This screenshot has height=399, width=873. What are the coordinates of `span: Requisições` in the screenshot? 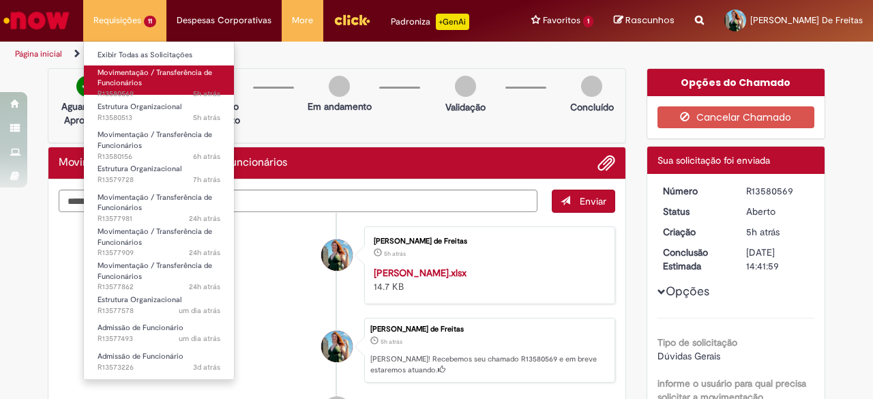 It's located at (117, 20).